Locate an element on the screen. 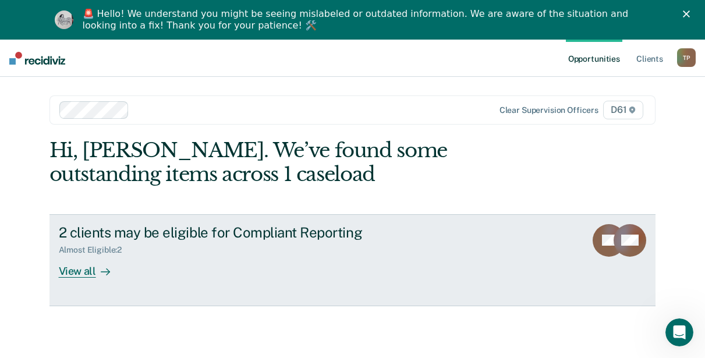  img: Recidiviz is located at coordinates (37, 58).